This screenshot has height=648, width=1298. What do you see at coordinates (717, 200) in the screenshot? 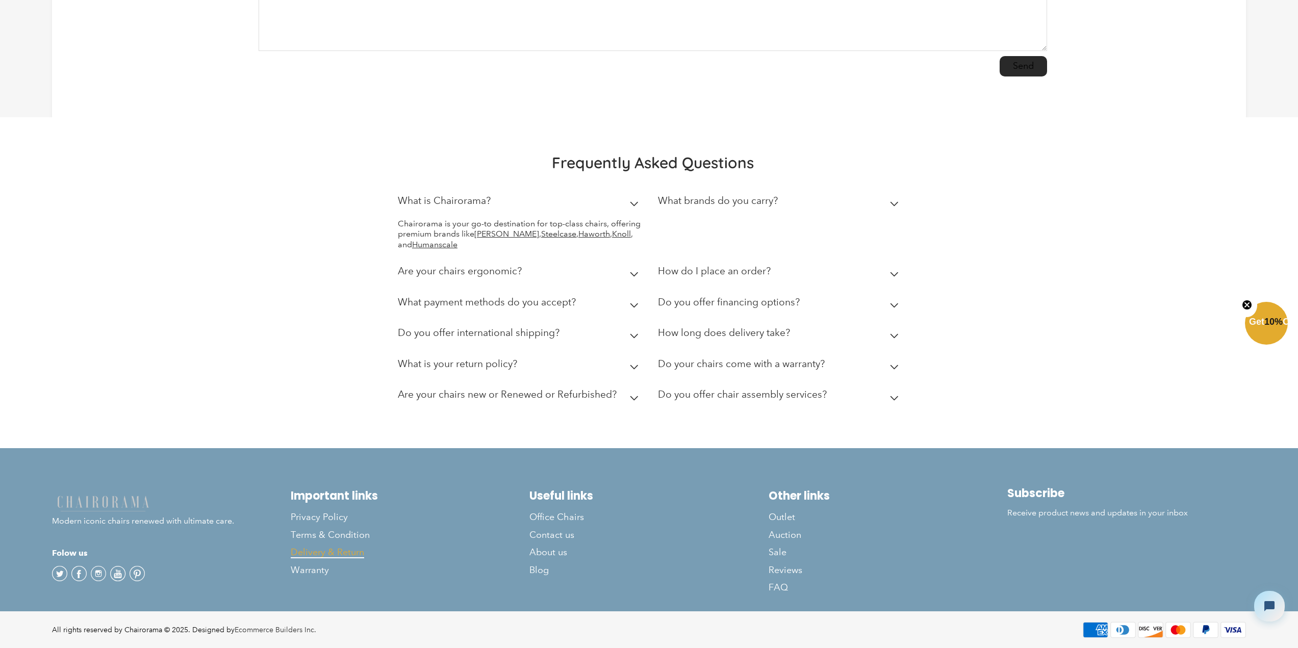
I see `h2: What brands do you carry?` at bounding box center [717, 200].